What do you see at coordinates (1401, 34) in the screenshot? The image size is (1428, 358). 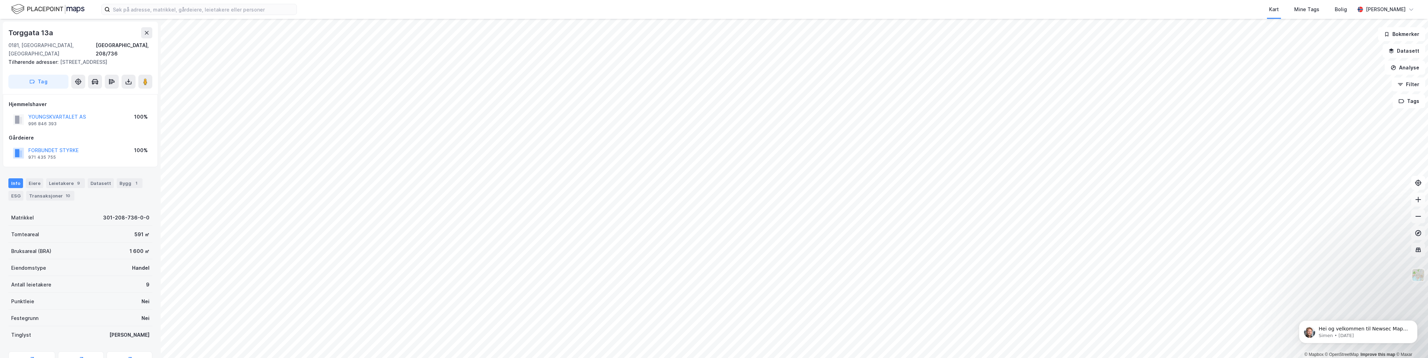 I see `button: Bokmerker` at bounding box center [1401, 34].